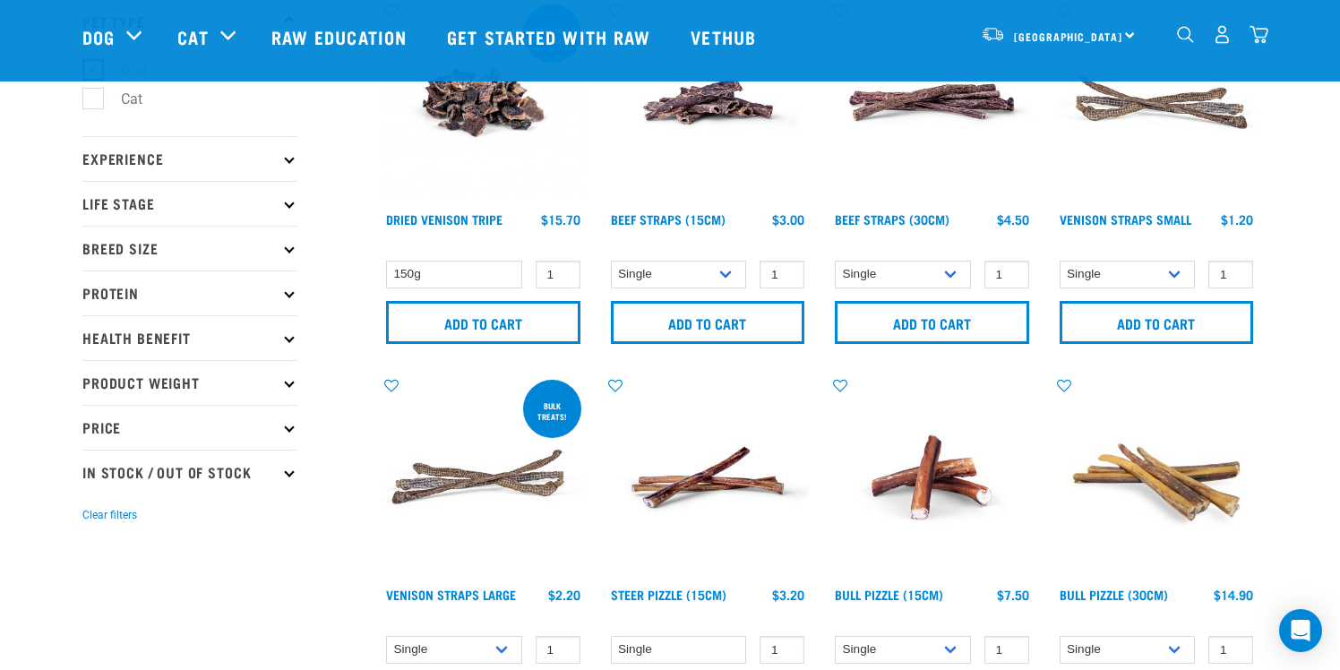 This screenshot has width=1340, height=670. What do you see at coordinates (708, 477) in the screenshot?
I see `img: Raw Essentials Steer Pizzle 15cm` at bounding box center [708, 477].